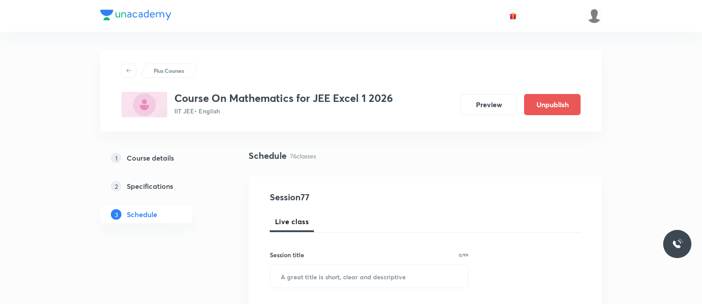  Describe the element at coordinates (594, 16) in the screenshot. I see `img: P Antony` at that location.